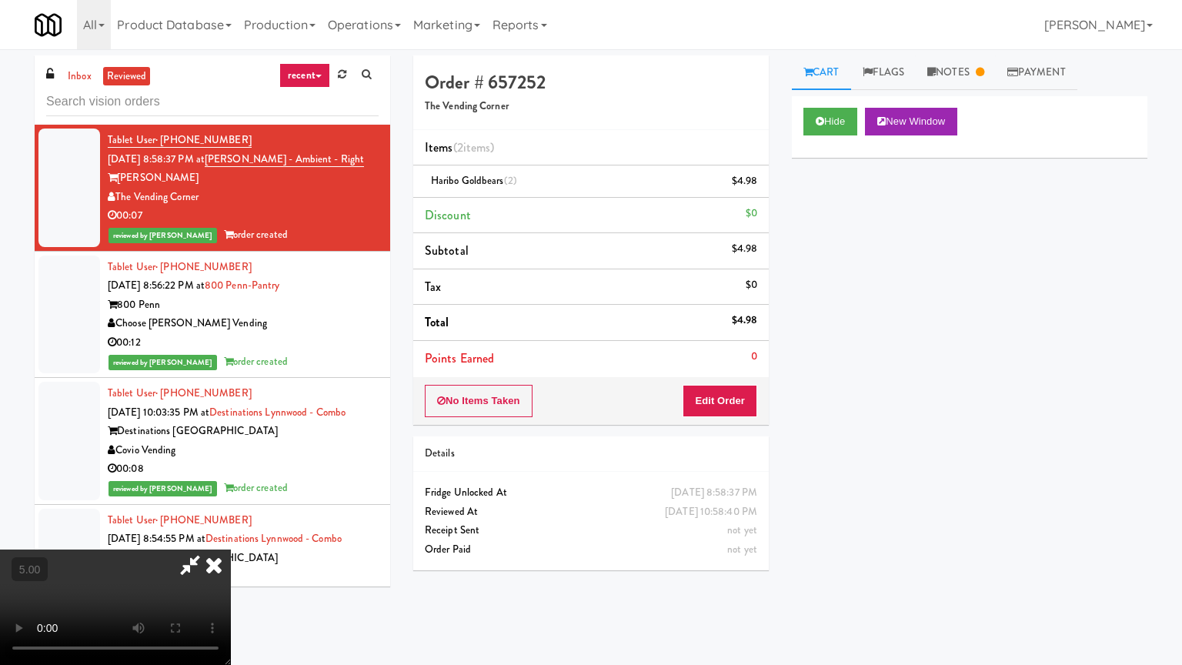 The height and width of the screenshot is (665, 1182). I want to click on button: No Items Taken, so click(479, 401).